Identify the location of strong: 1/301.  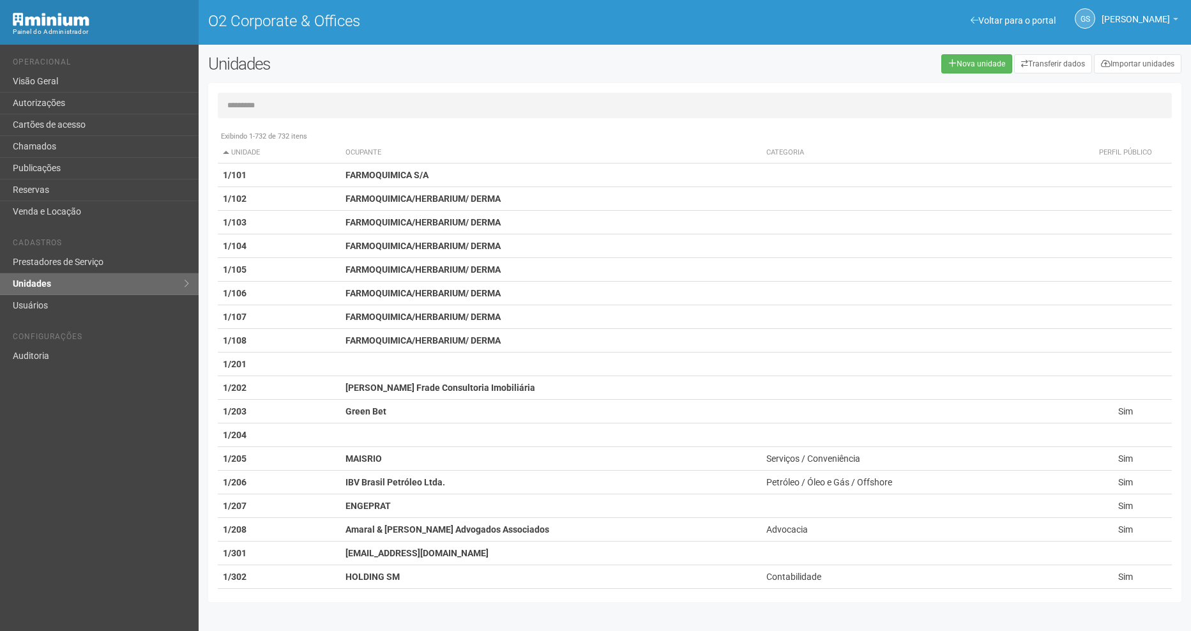
(234, 553).